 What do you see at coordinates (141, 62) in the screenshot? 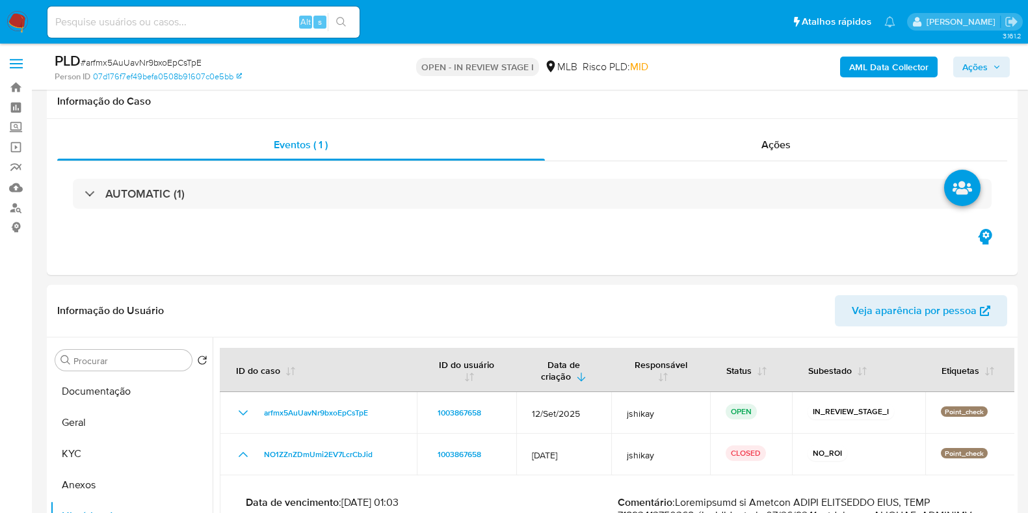
I see `span: # arfmx5AuUavNr9bxoEpCsTpE` at bounding box center [141, 62].